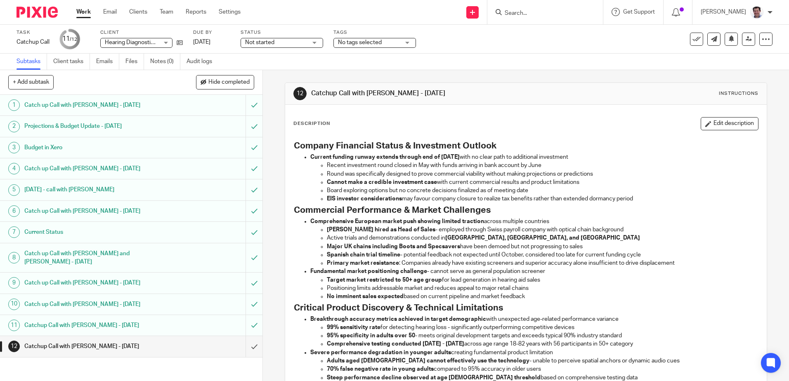 The width and height of the screenshot is (789, 381). Describe the element at coordinates (135, 62) in the screenshot. I see `a: Files` at that location.